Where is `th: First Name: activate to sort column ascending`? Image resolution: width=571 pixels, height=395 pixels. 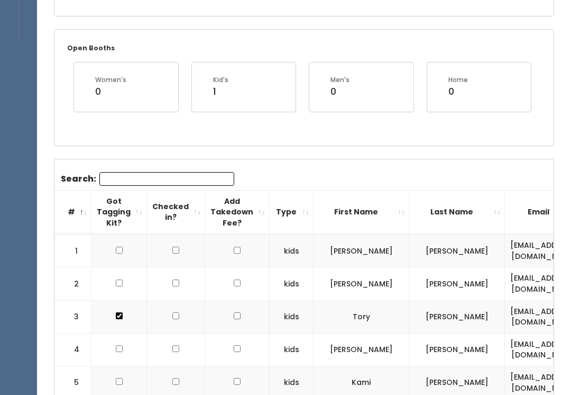 th: First Name: activate to sort column ascending is located at coordinates (361, 212).